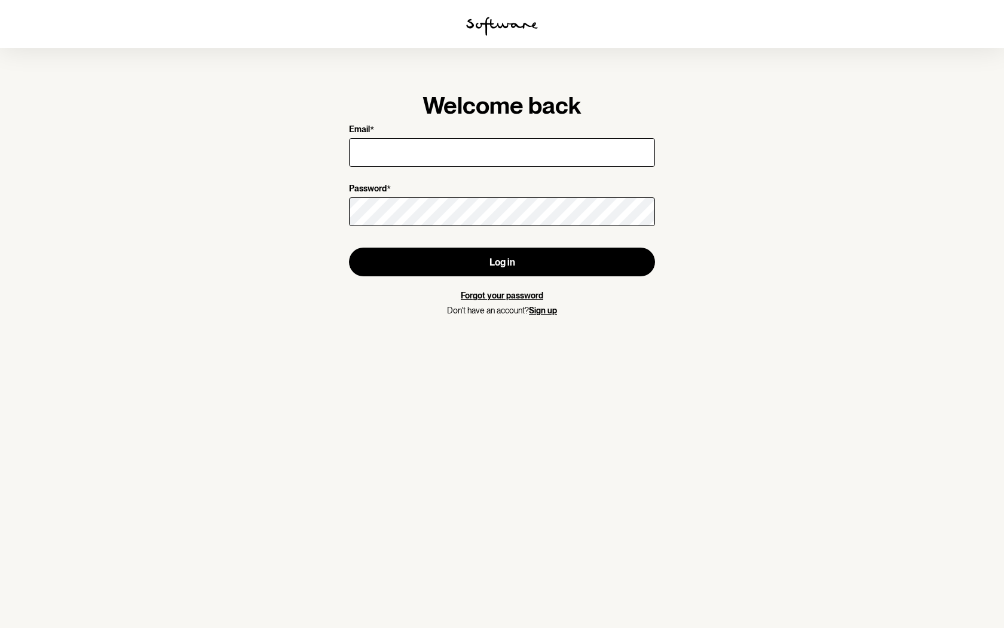 The height and width of the screenshot is (628, 1004). I want to click on img: software logo, so click(502, 26).